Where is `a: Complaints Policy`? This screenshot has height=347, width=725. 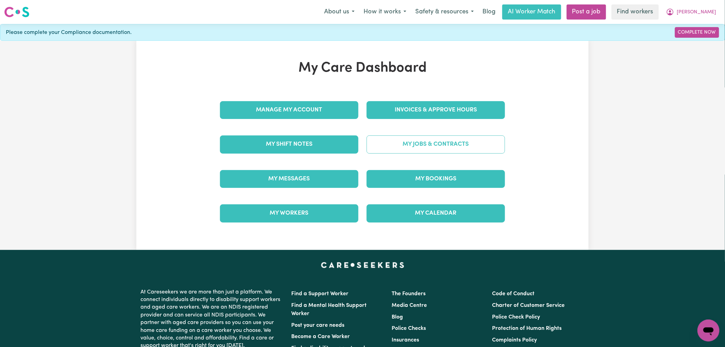
a: Complaints Policy is located at coordinates (514, 340).